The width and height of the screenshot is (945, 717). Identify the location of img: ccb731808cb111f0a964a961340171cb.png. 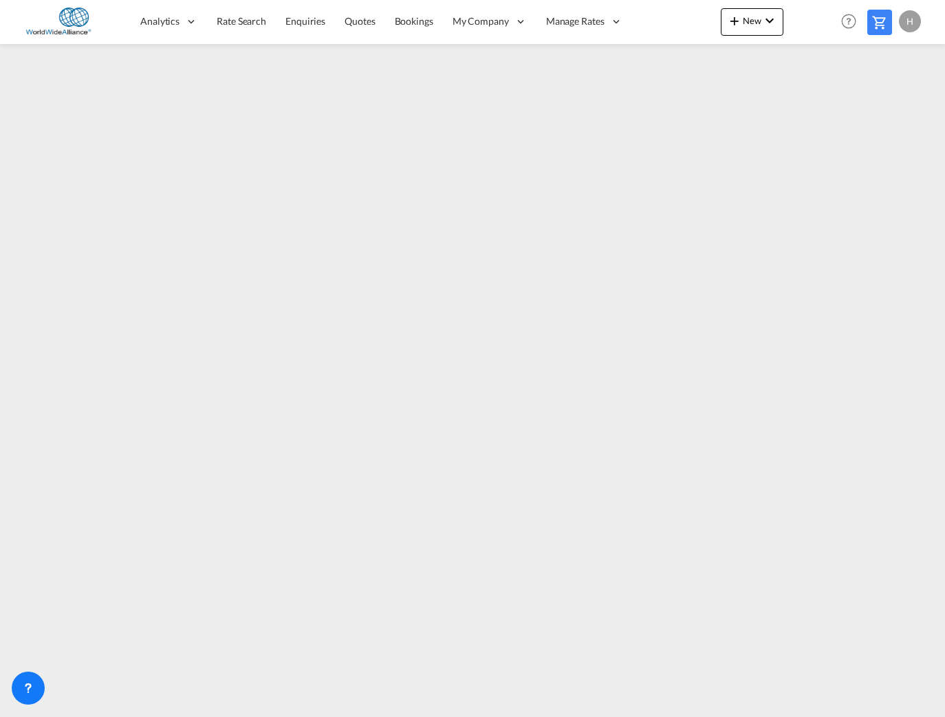
(67, 21).